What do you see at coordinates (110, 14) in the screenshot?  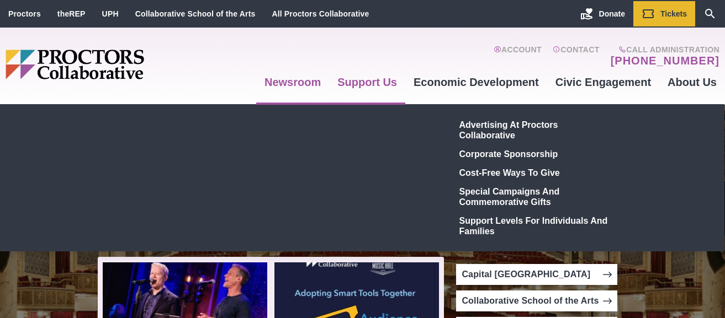 I see `a: UPH` at bounding box center [110, 14].